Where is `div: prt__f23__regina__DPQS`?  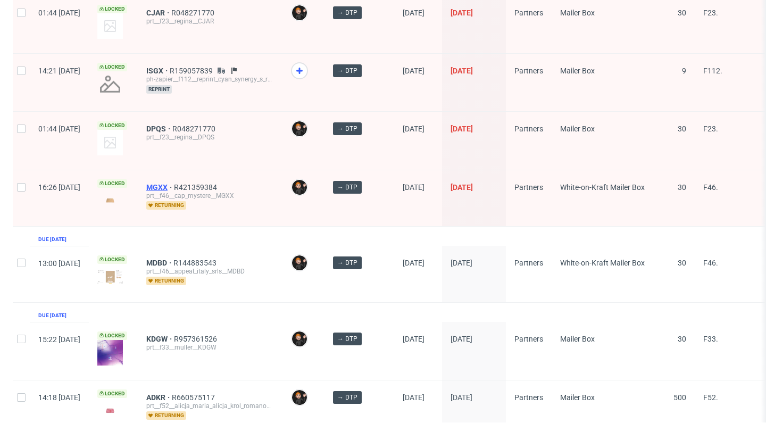 div: prt__f23__regina__DPQS is located at coordinates (210, 137).